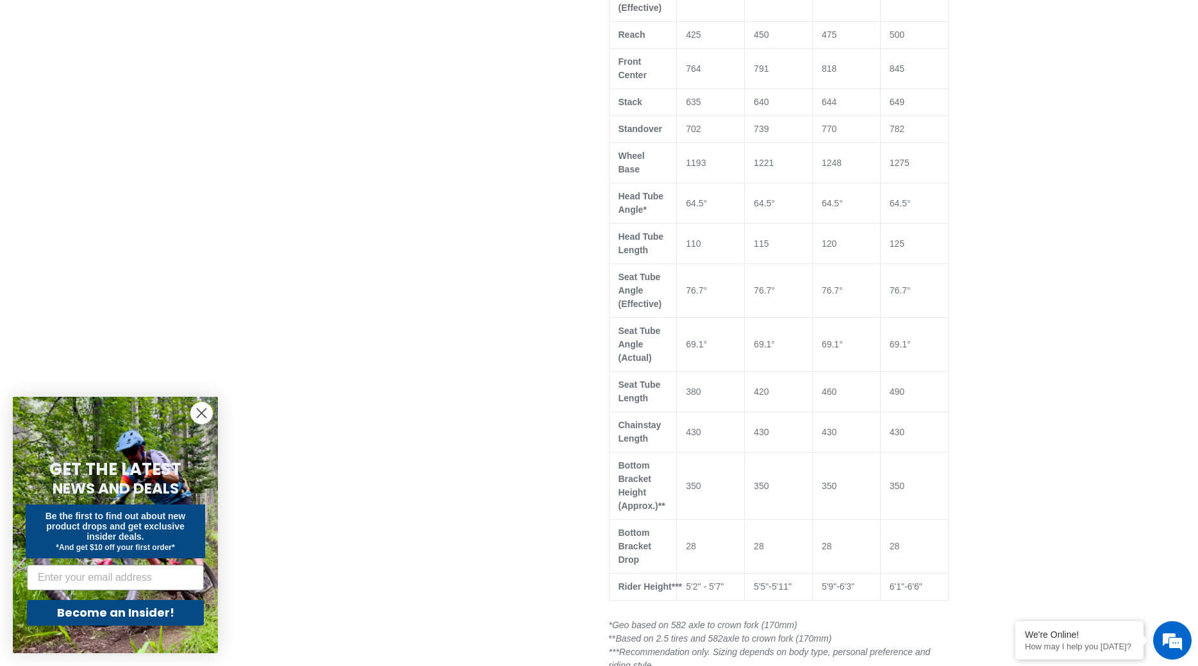 The image size is (1198, 666). I want to click on td: 490, so click(914, 392).